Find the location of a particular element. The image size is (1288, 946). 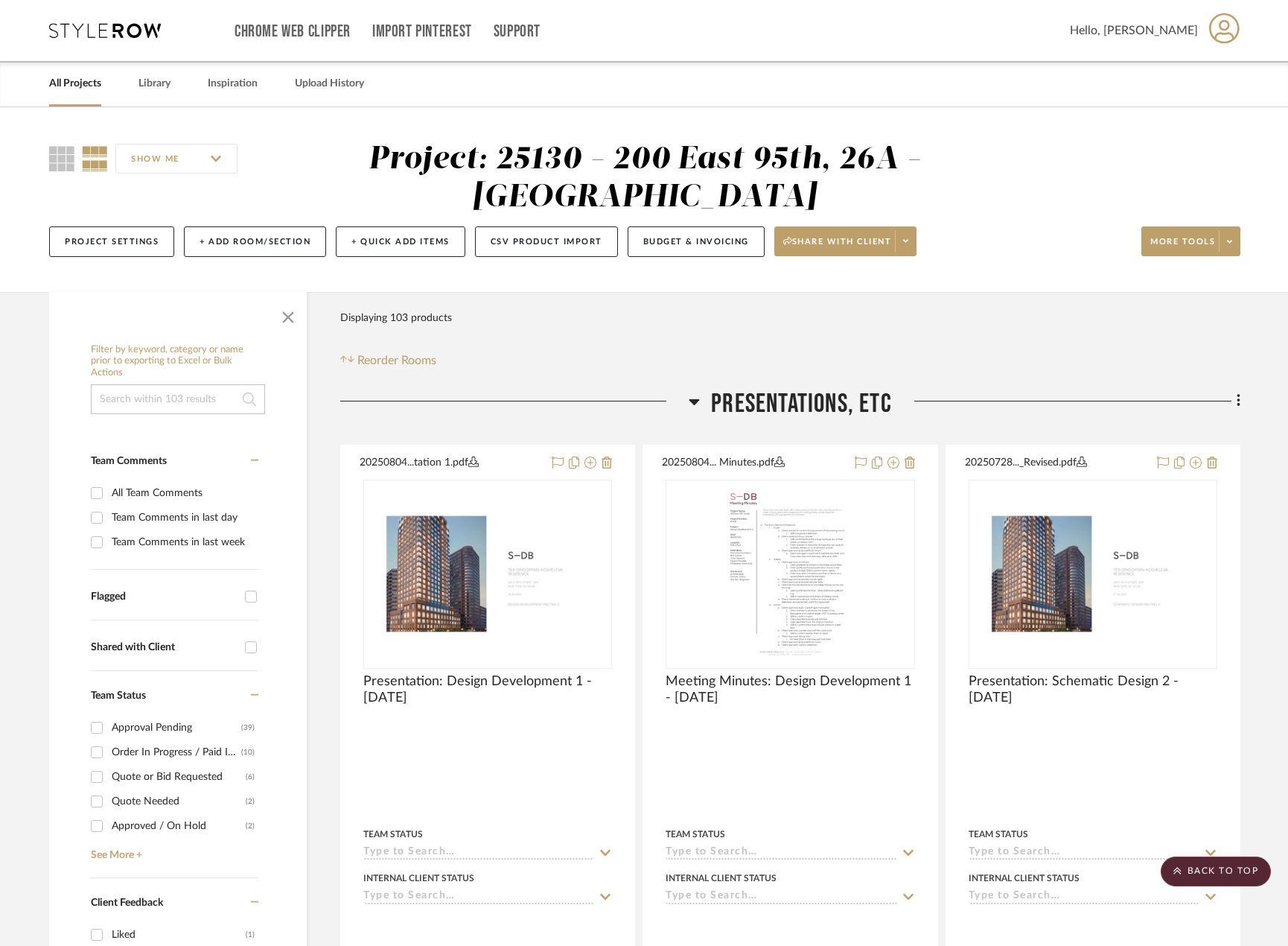

div: Shared with Client is located at coordinates (164, 647).